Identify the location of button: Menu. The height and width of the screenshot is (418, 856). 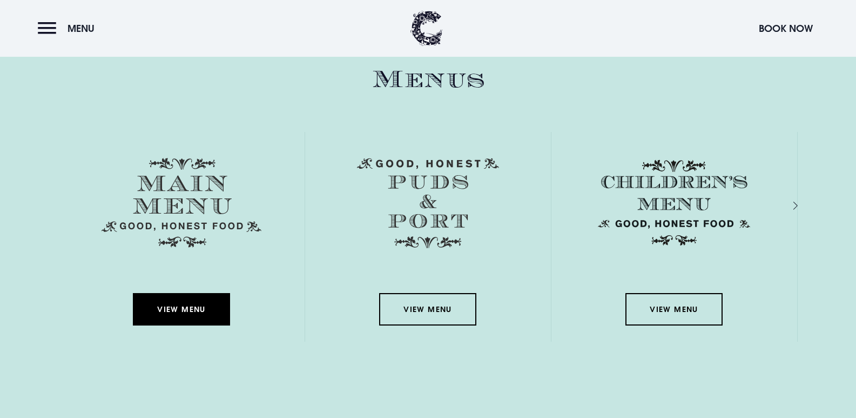
(69, 28).